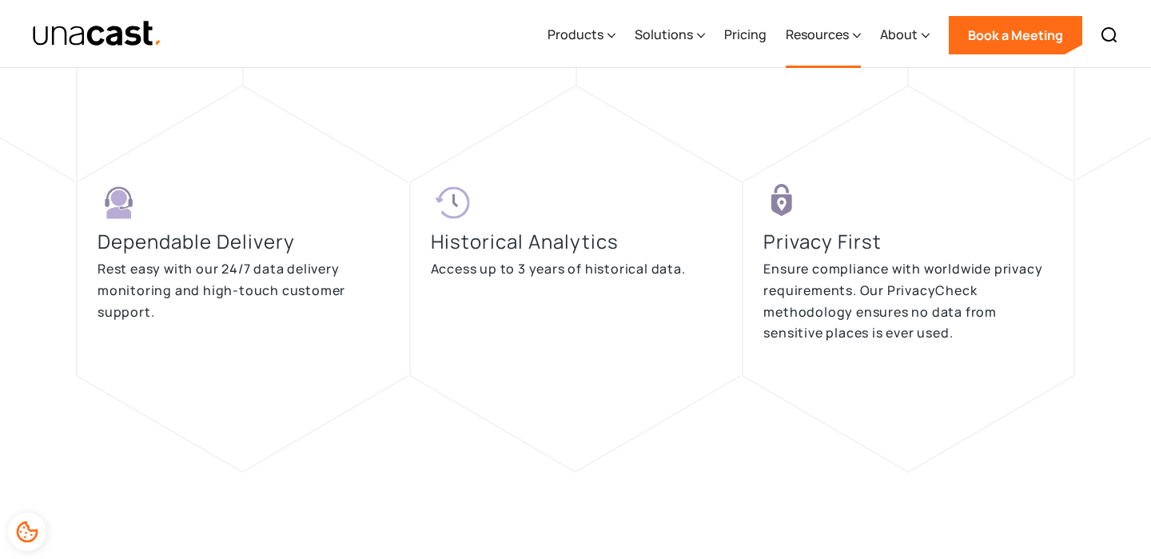 This screenshot has width=1151, height=559. Describe the element at coordinates (745, 35) in the screenshot. I see `a: Pricing` at that location.